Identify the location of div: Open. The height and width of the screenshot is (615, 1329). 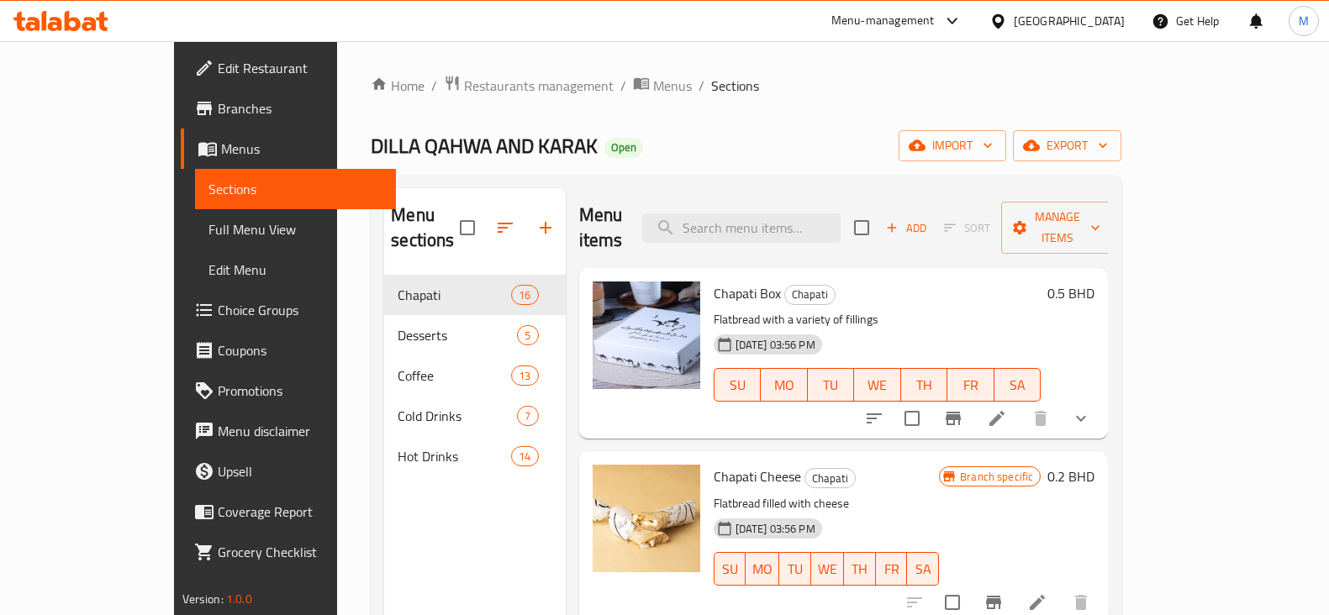
(624, 148).